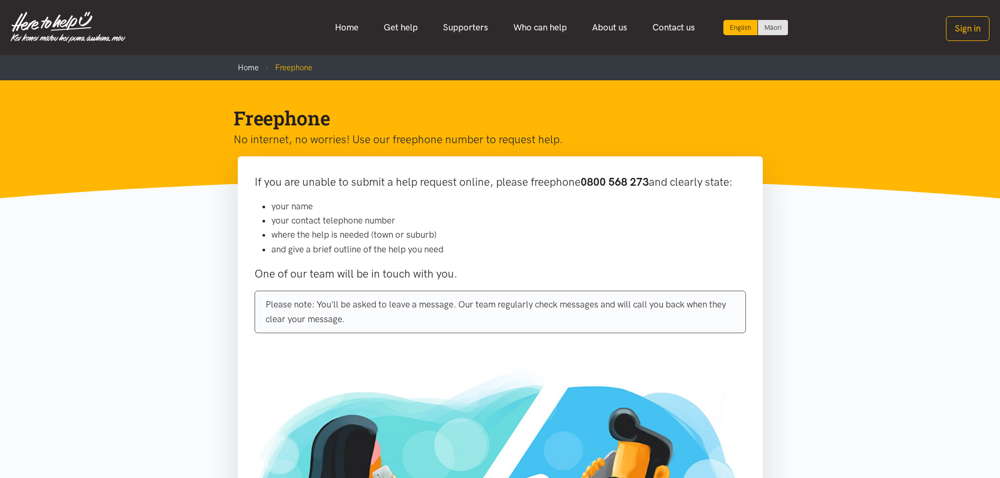 This screenshot has width=1000, height=478. I want to click on b: 0800 568 273, so click(615, 182).